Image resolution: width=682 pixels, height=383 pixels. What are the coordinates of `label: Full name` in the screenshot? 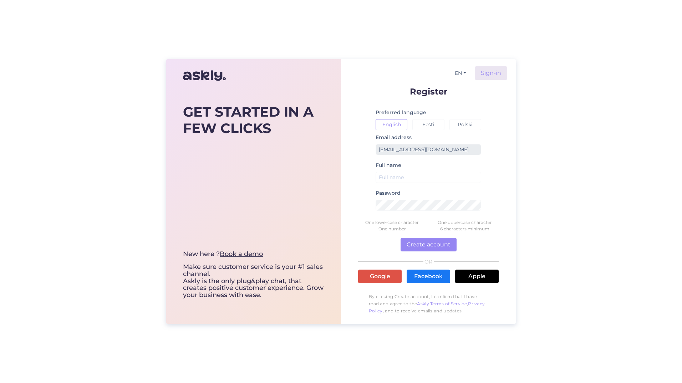 It's located at (389, 165).